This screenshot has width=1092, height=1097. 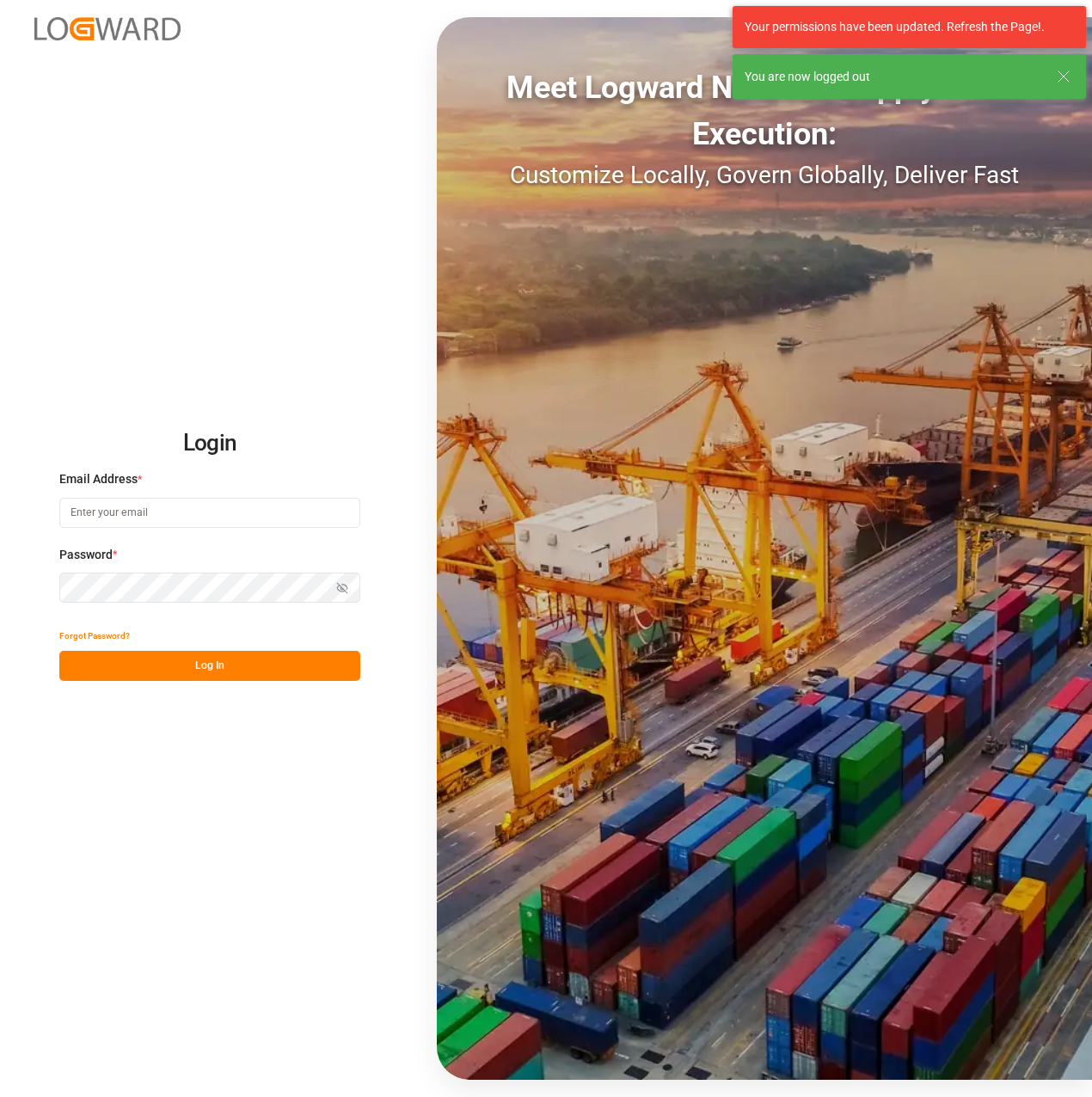 I want to click on h2: Login, so click(x=210, y=444).